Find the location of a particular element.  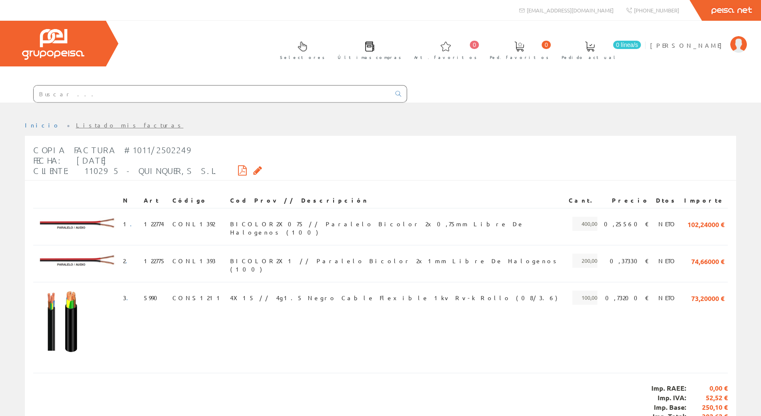

span: 122775 is located at coordinates (155, 261).